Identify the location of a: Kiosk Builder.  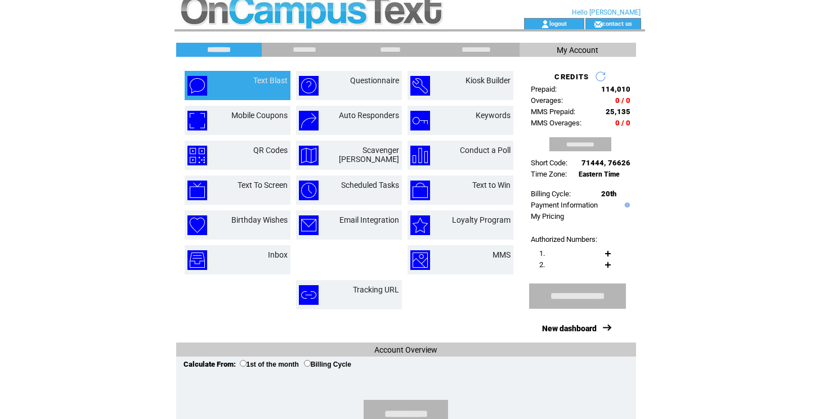
(488, 80).